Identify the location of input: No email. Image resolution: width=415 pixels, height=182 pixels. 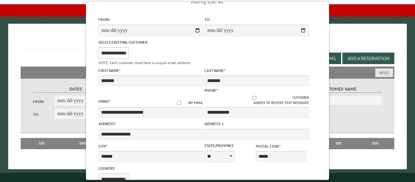
(179, 103).